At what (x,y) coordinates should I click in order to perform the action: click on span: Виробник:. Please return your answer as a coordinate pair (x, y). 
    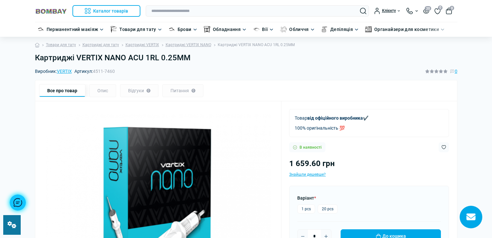
    Looking at the image, I should click on (53, 71).